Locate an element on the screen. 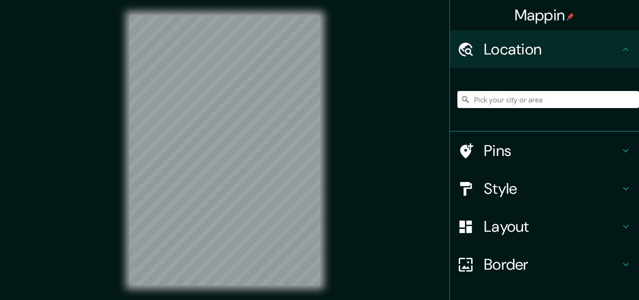  input: Pick your city or area is located at coordinates (549, 99).